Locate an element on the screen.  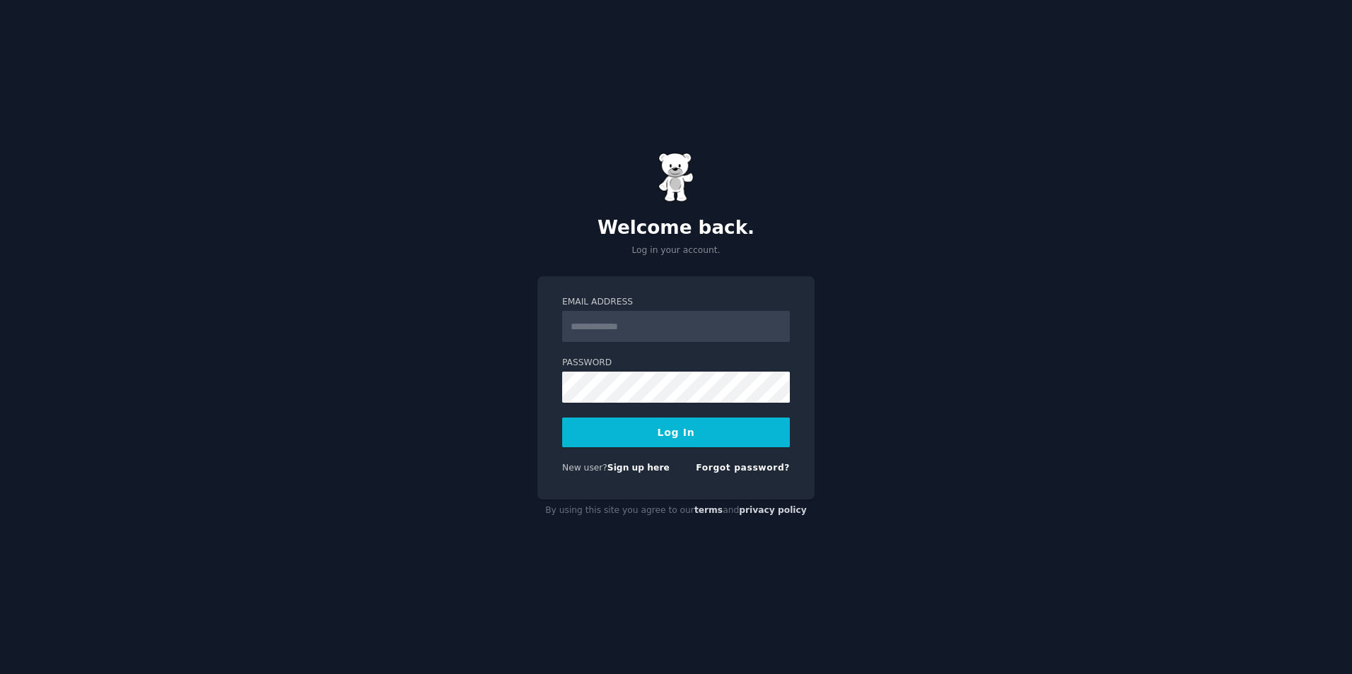
div: By using this site you agree to our and is located at coordinates (676, 511).